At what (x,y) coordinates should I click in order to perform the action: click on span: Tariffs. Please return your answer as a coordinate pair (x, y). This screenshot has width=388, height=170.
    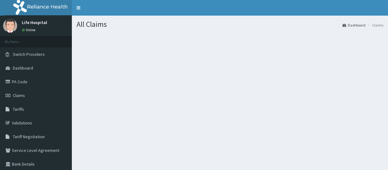
    Looking at the image, I should click on (18, 109).